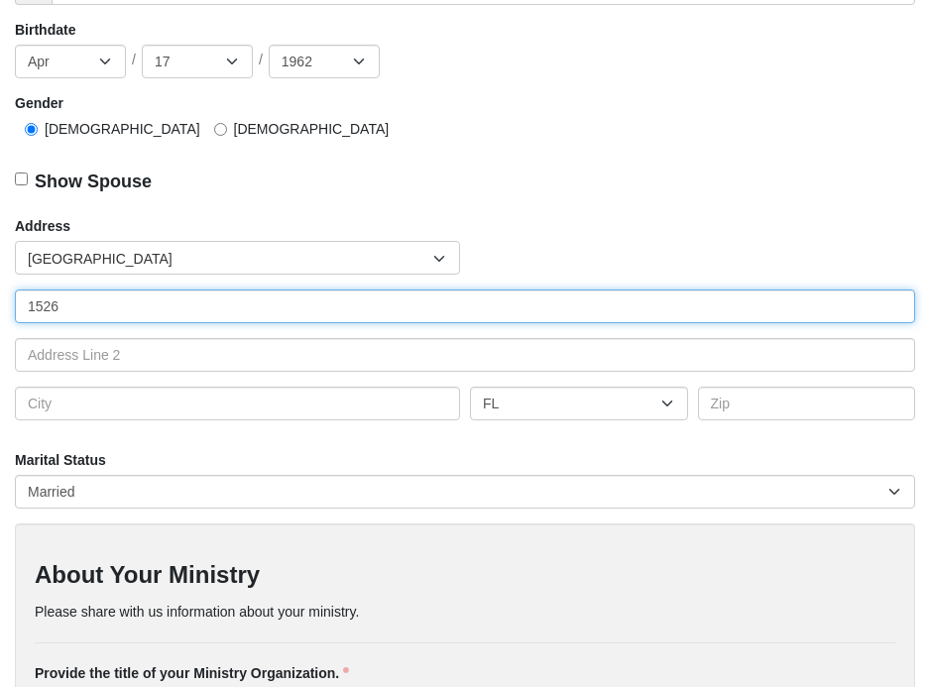 The height and width of the screenshot is (687, 930). Describe the element at coordinates (465, 612) in the screenshot. I see `p: Please share with us information about your ministry.` at that location.